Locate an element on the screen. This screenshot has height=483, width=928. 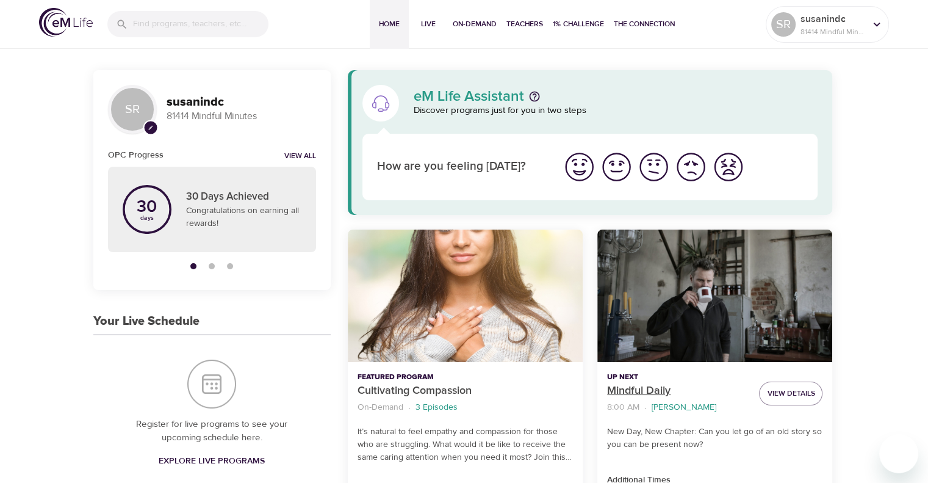
span: The Connection is located at coordinates (644, 24).